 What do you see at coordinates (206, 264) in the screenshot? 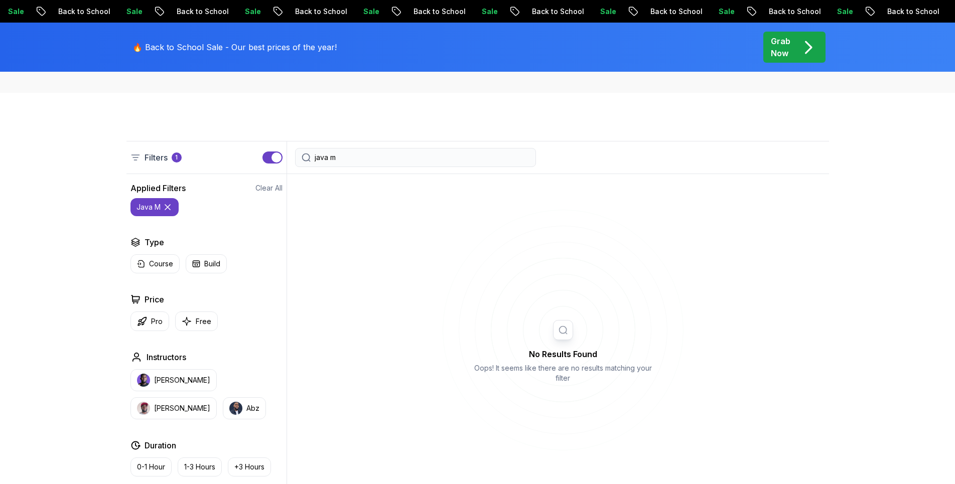
I see `button: Build` at bounding box center [206, 264].